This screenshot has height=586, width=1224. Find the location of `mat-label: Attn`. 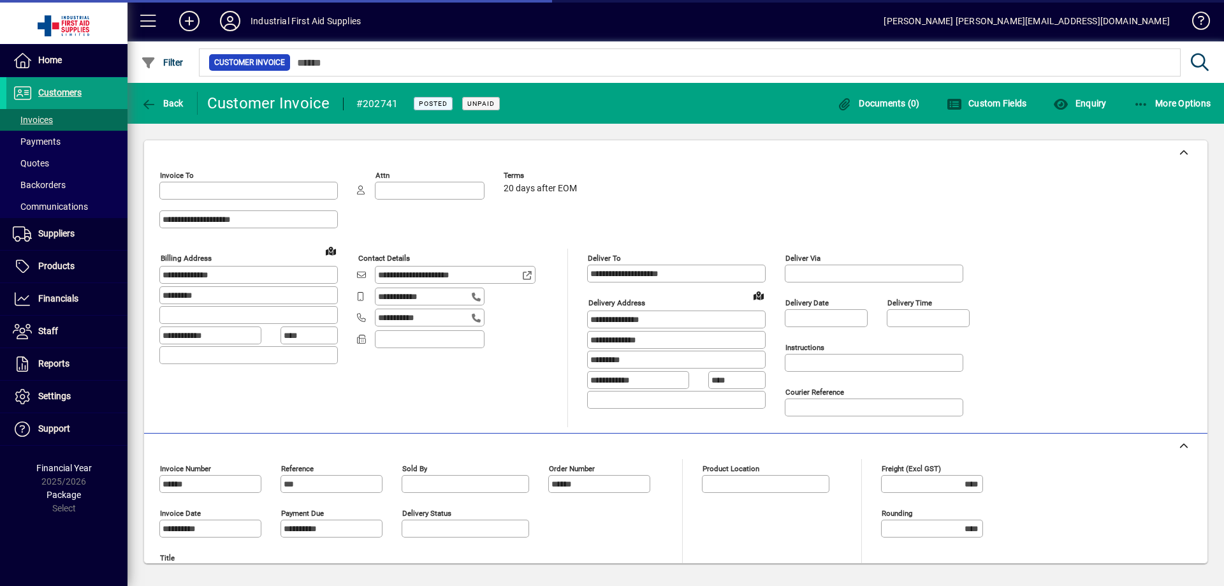

mat-label: Attn is located at coordinates (383, 175).